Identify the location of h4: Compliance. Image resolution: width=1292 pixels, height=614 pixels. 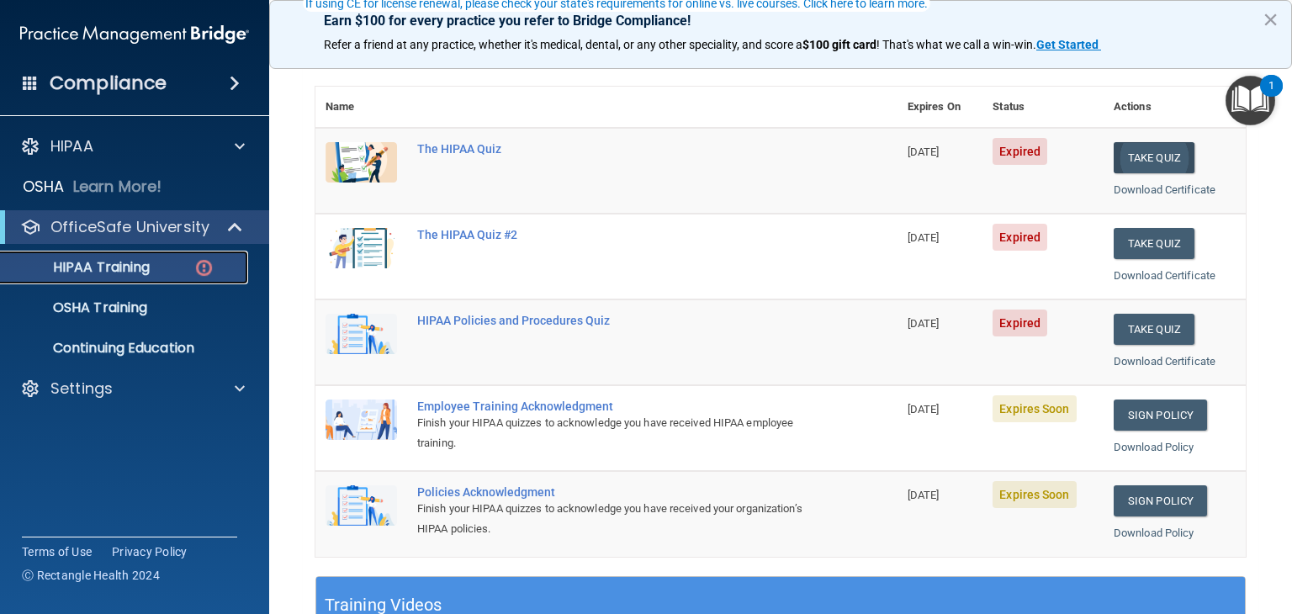
(108, 83).